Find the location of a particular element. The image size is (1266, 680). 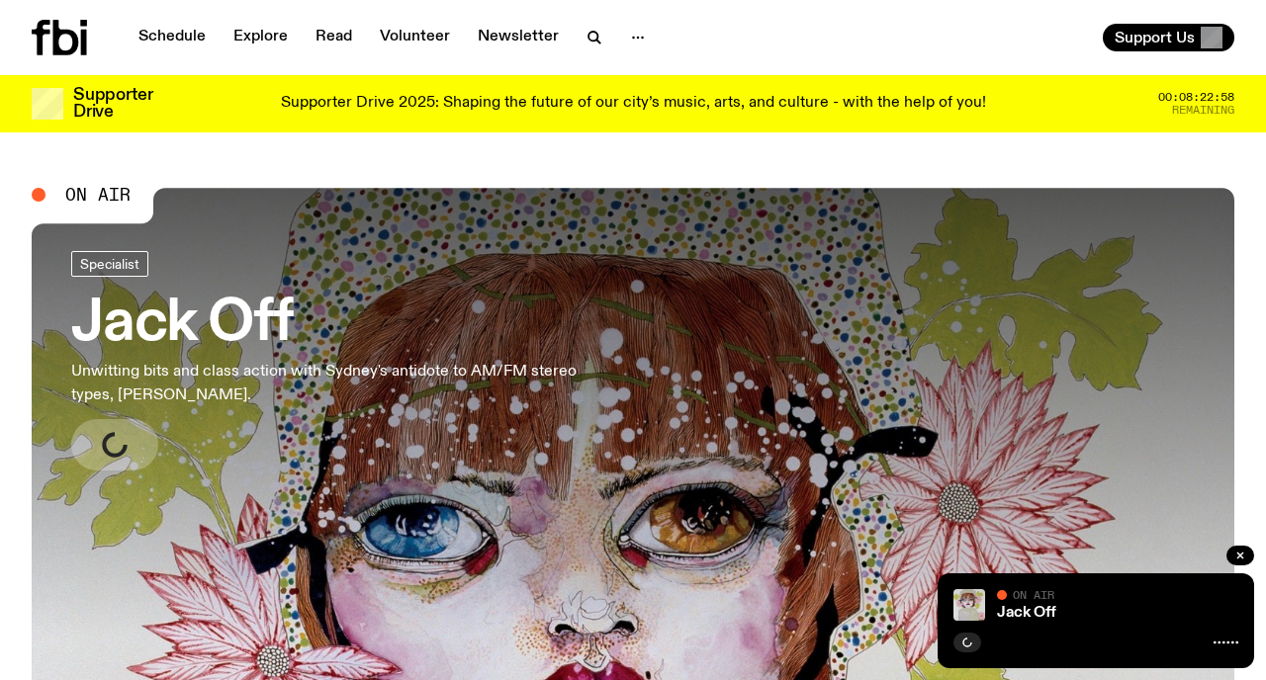

a: Volunteer is located at coordinates (414, 38).